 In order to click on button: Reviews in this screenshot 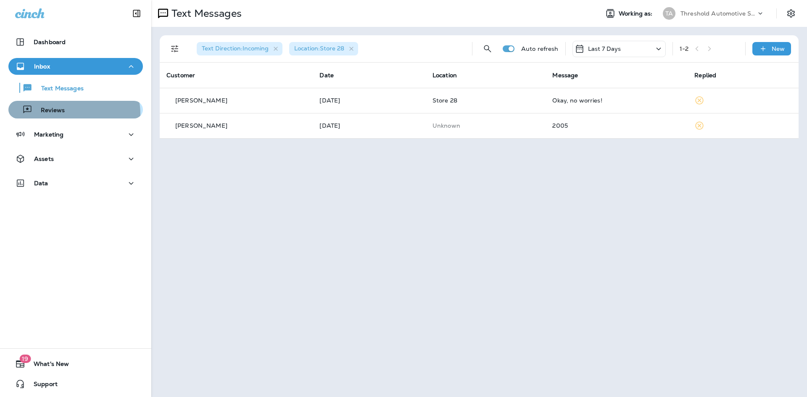, I will do `click(76, 110)`.